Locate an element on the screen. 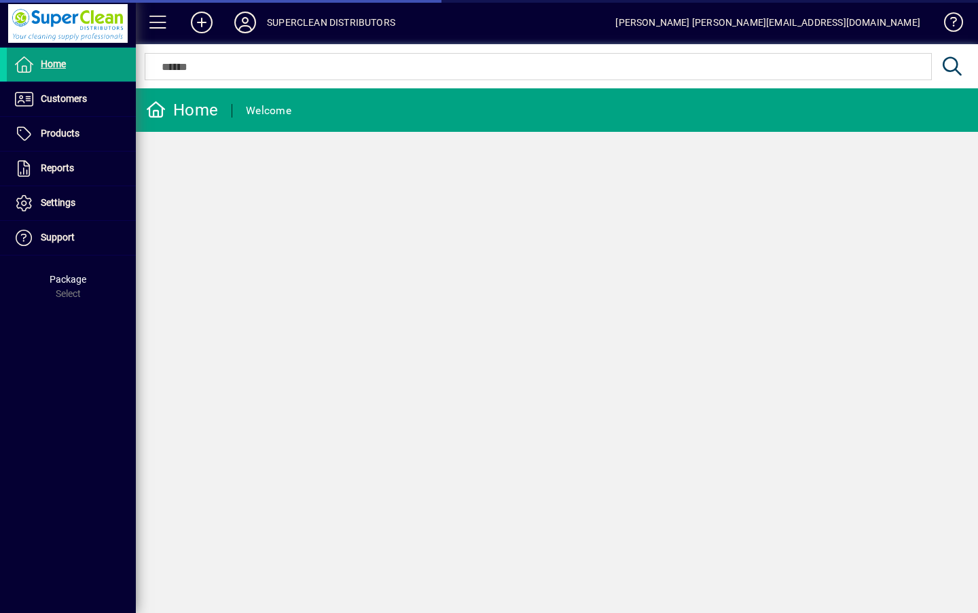  span: Support is located at coordinates (58, 237).